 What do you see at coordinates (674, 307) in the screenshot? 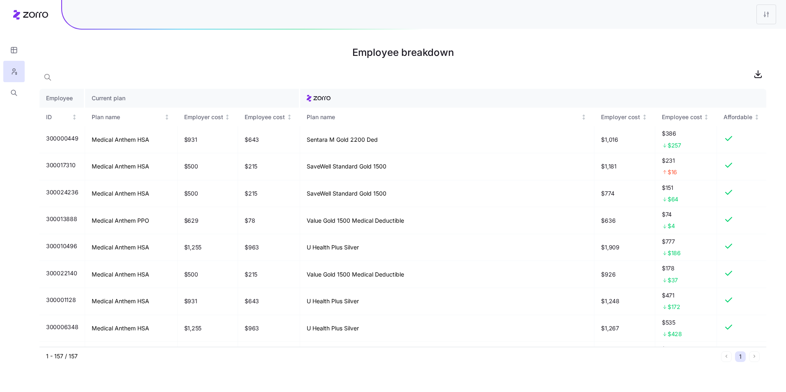
I see `span: $172` at bounding box center [674, 307].